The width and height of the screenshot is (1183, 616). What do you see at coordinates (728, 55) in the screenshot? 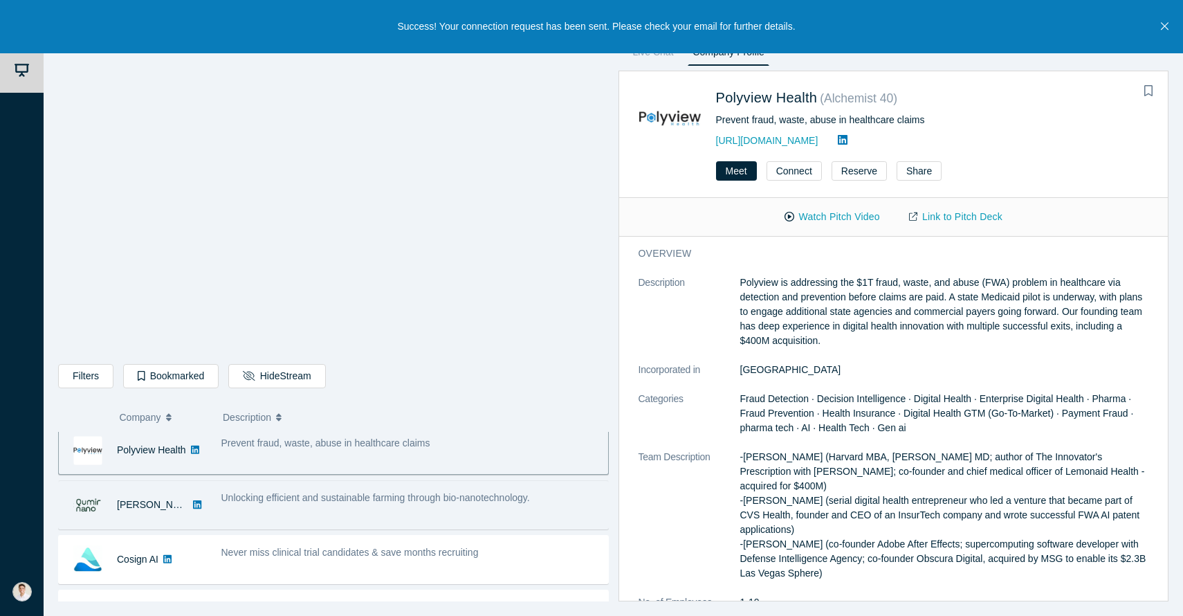
I see `a: Company Profile` at bounding box center [728, 55].